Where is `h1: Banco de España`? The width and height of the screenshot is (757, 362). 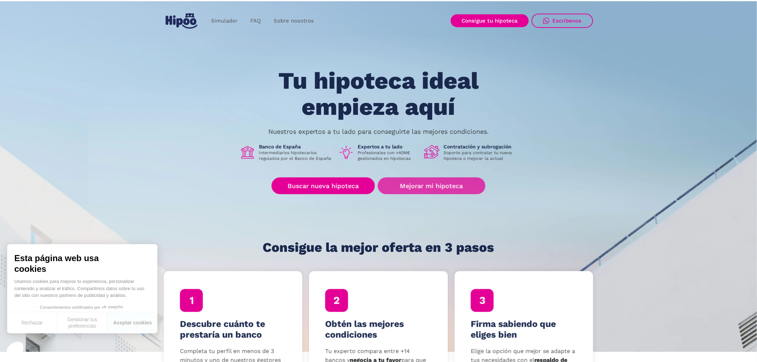
h1: Banco de España is located at coordinates (296, 147).